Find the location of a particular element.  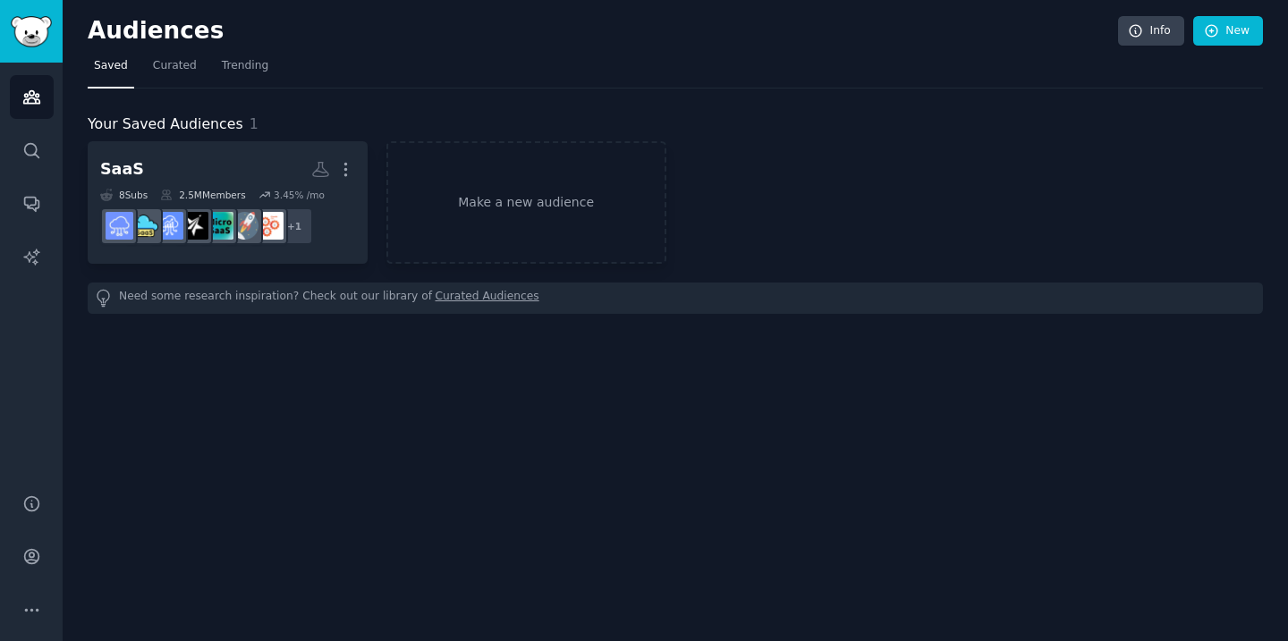

div: + 1 is located at coordinates (294, 226).